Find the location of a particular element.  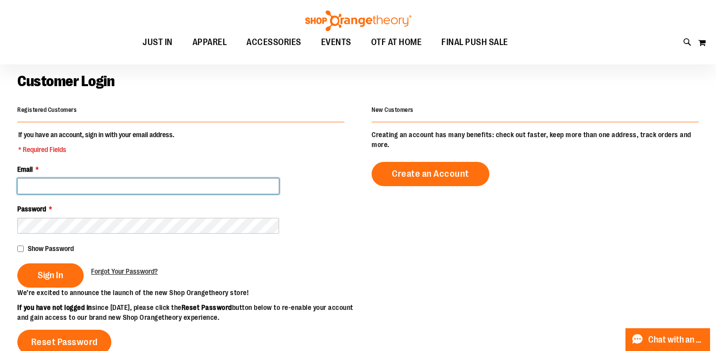

span: ACCESSORIES is located at coordinates (274, 42).